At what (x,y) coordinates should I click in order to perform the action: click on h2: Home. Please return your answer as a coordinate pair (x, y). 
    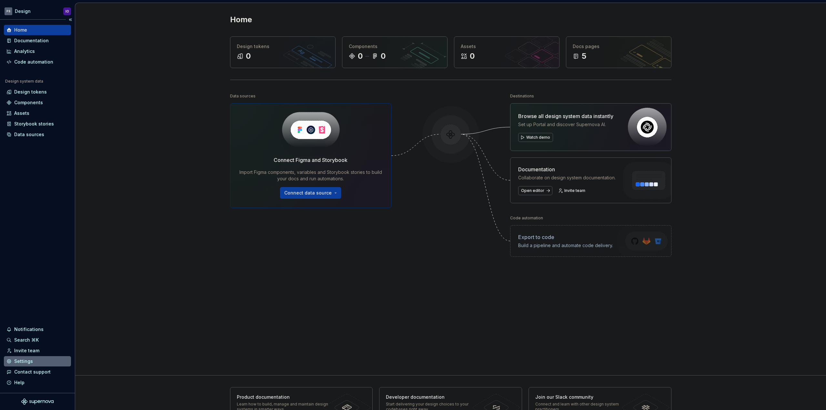
    Looking at the image, I should click on (241, 20).